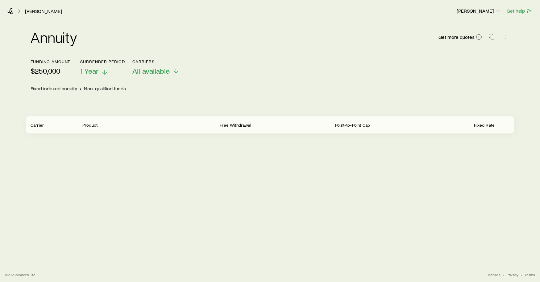 The image size is (540, 282). What do you see at coordinates (156, 62) in the screenshot?
I see `p: Carriers` at bounding box center [156, 62].